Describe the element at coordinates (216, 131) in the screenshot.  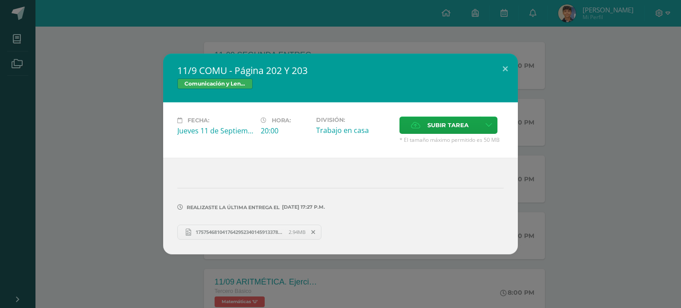
I see `div: Jueves 11 de Septiembre` at that location.